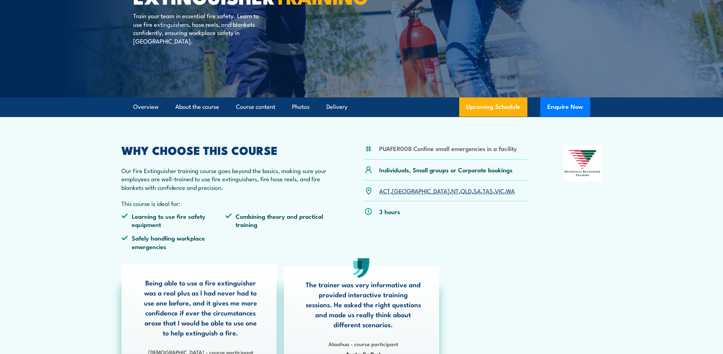 This screenshot has width=723, height=354. Describe the element at coordinates (477, 191) in the screenshot. I see `a: SA` at that location.